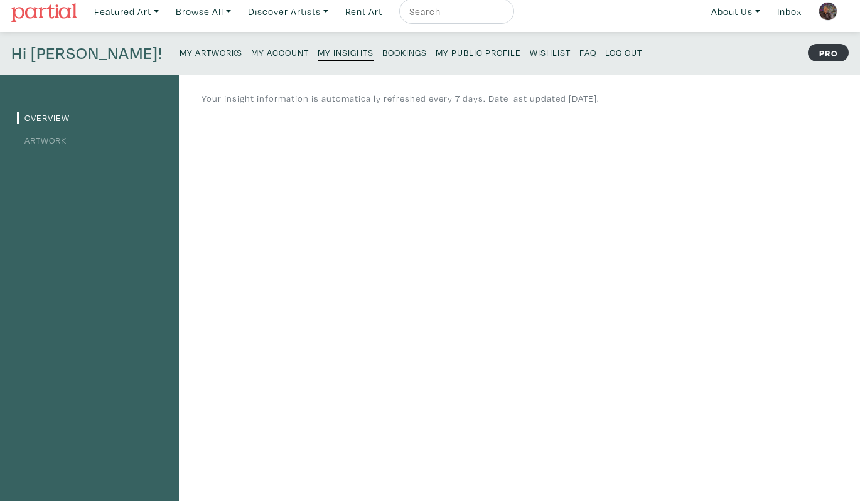 This screenshot has height=501, width=860. What do you see at coordinates (550, 52) in the screenshot?
I see `small: Wishlist` at bounding box center [550, 52].